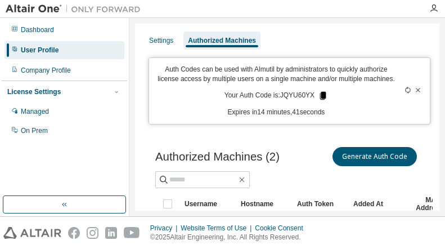 The width and height of the screenshot is (445, 249). Describe the element at coordinates (74, 233) in the screenshot. I see `img: facebook.svg` at that location.